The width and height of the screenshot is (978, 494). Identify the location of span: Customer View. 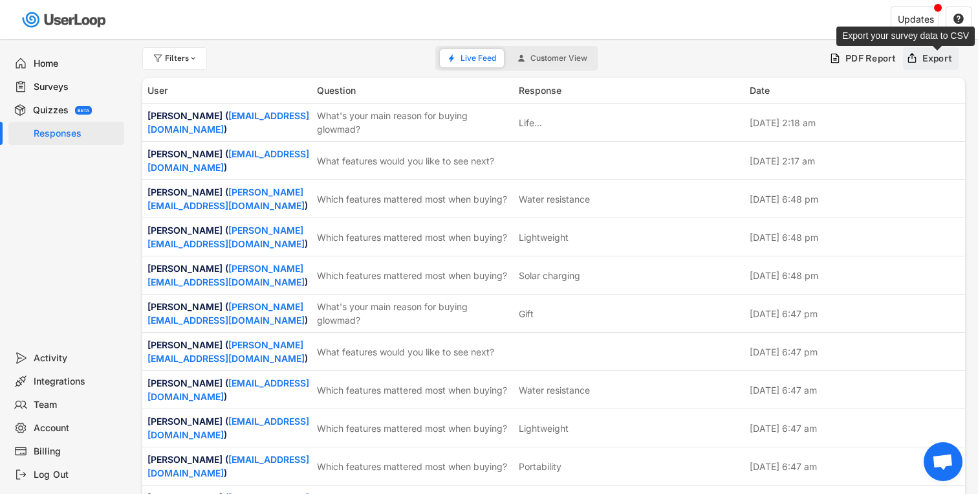
(559, 58).